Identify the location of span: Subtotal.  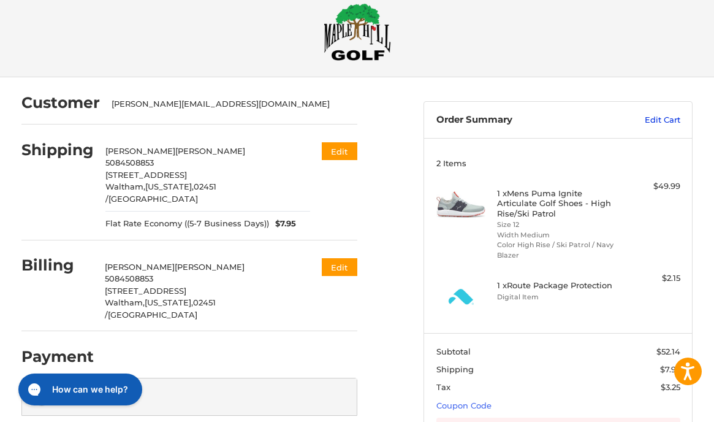
(453, 351).